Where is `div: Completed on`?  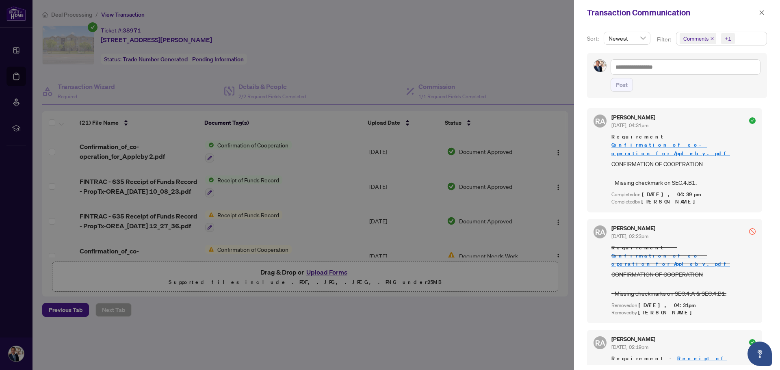 div: Completed on is located at coordinates (683, 194).